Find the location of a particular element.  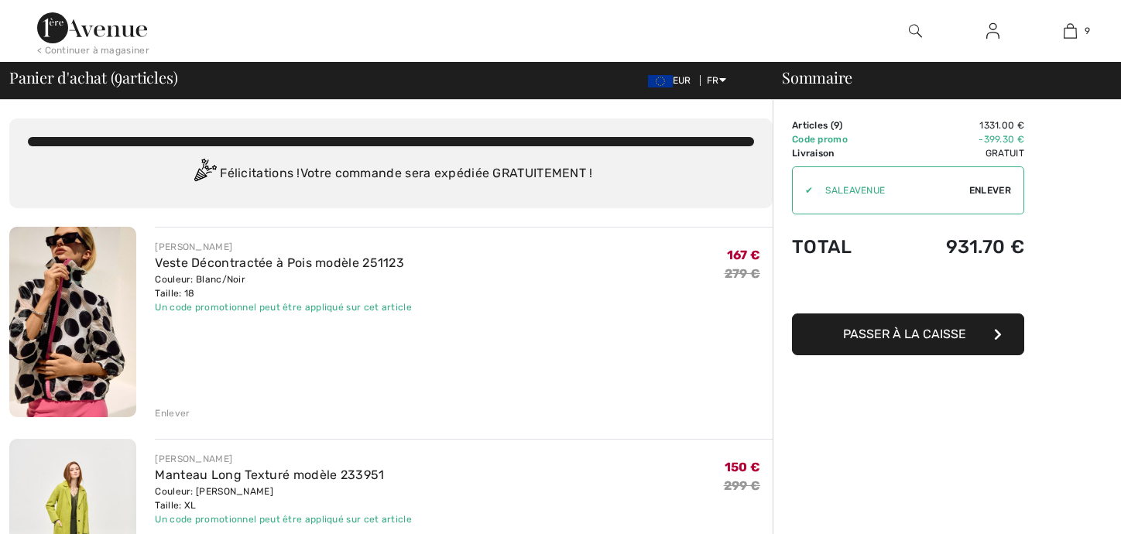

div: Sommaire is located at coordinates (938, 77).